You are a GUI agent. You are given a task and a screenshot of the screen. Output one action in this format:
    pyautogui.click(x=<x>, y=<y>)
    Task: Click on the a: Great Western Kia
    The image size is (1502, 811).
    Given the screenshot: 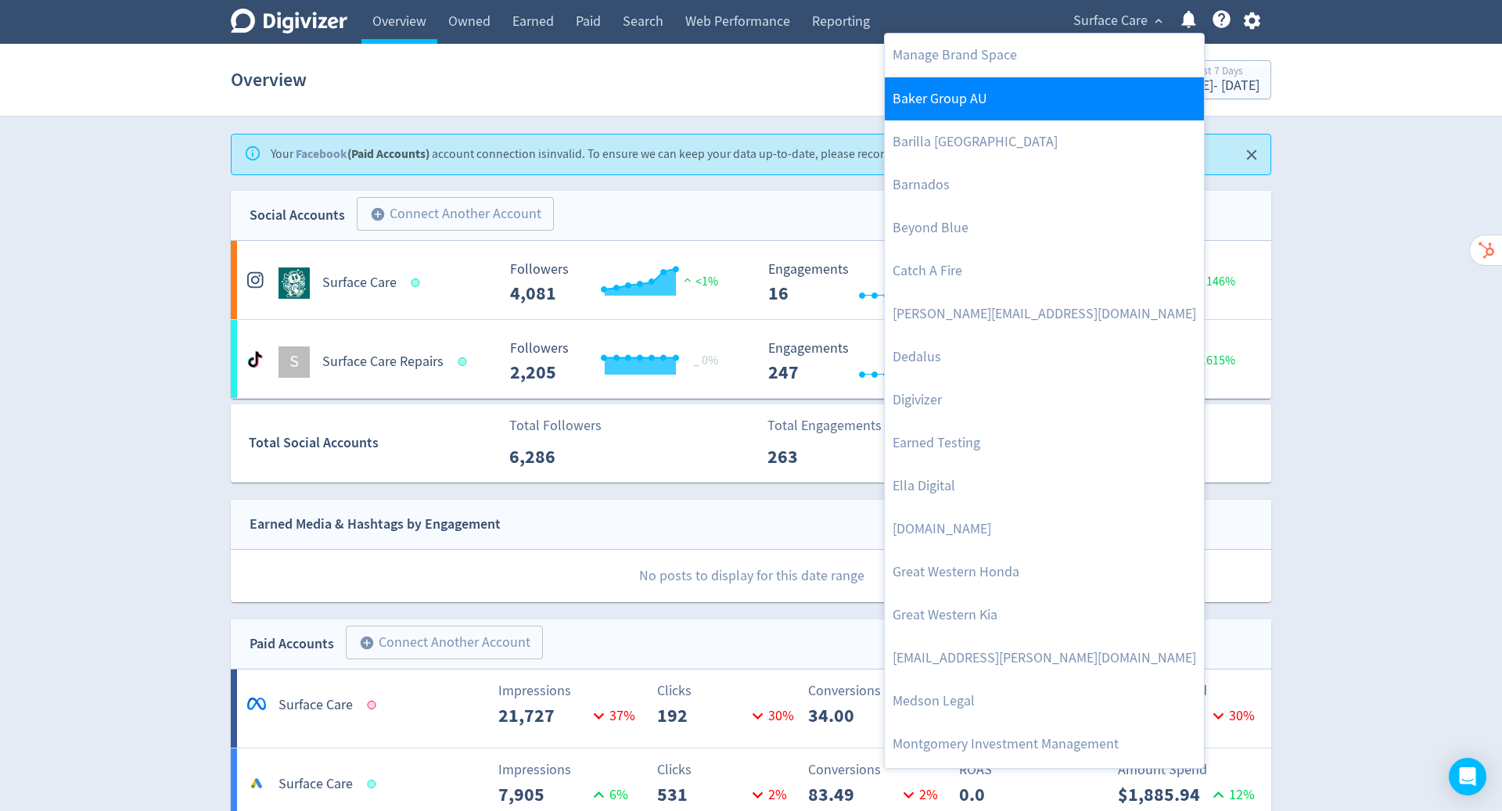 What is the action you would take?
    pyautogui.click(x=1045, y=615)
    